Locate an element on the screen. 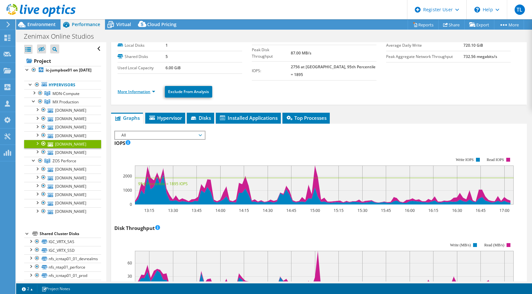 The height and width of the screenshot is (294, 532). span: TL is located at coordinates (520, 10).